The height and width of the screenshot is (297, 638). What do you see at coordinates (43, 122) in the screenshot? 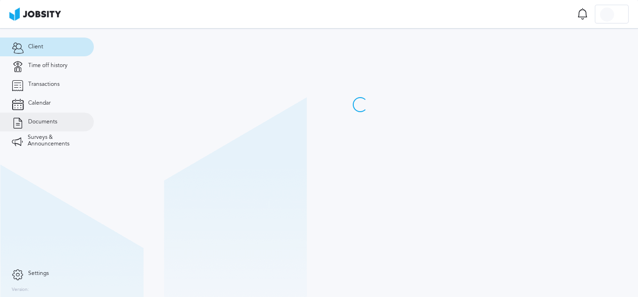
I see `span: Documents` at bounding box center [43, 122].